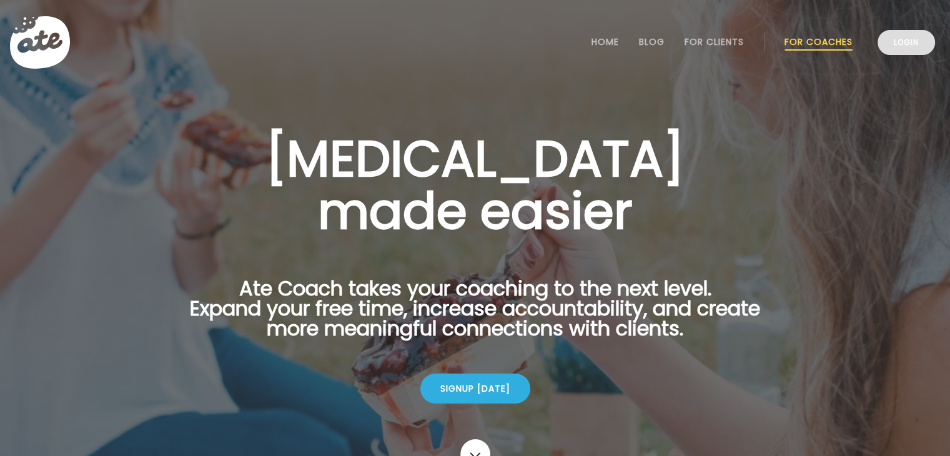  Describe the element at coordinates (907, 42) in the screenshot. I see `a: Login` at that location.